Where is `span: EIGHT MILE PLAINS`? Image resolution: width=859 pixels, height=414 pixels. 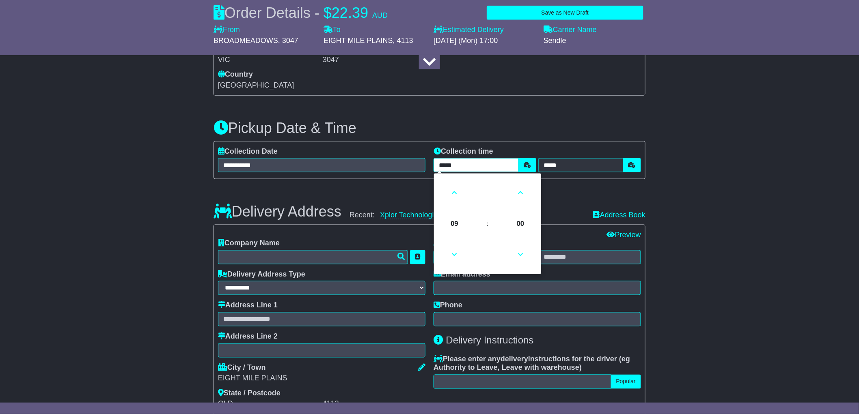 span: EIGHT MILE PLAINS is located at coordinates (358, 41).